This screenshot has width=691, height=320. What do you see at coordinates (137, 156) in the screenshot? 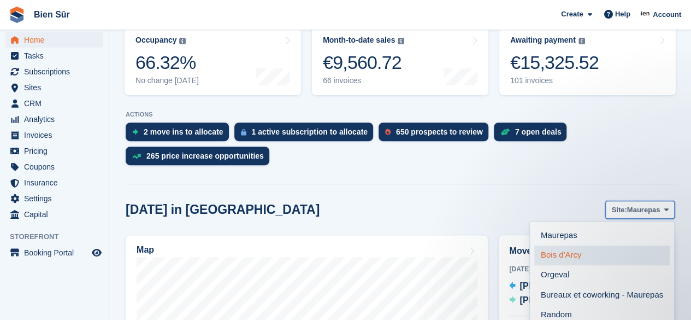
I see `img: price_increase_opportunities-93ffe204e8149a01c8c9dc8f82e8f89637d9d84a8eef4429ea346261dce0b2c0.svg` at bounding box center [137, 156].